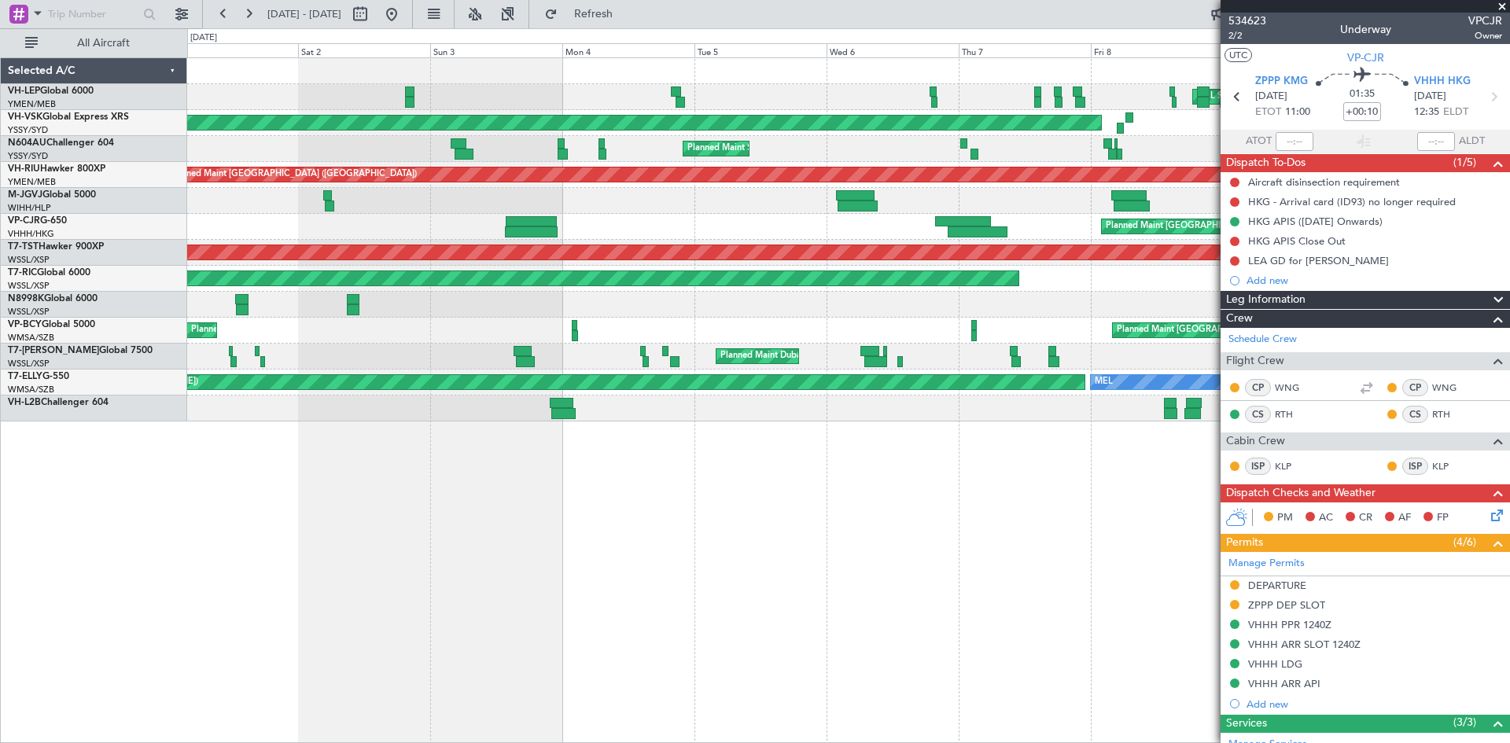 Image resolution: width=1510 pixels, height=743 pixels. What do you see at coordinates (93, 14) in the screenshot?
I see `input: Trip Number` at bounding box center [93, 14].